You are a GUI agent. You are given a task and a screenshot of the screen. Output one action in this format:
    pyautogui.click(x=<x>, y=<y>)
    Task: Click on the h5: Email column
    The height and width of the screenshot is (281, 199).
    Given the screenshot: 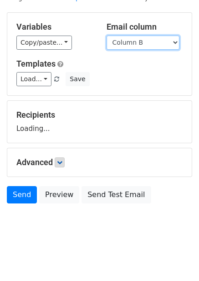 What is the action you would take?
    pyautogui.click(x=145, y=27)
    